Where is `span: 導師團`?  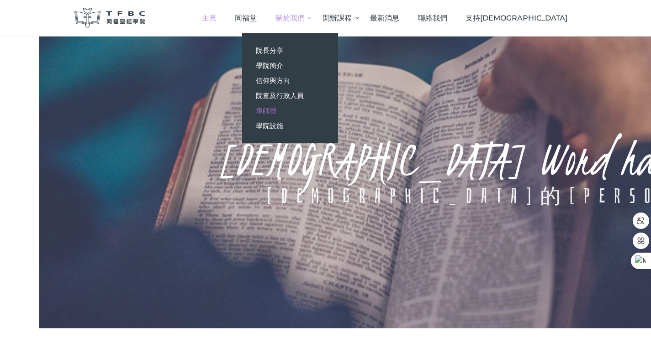 span: 導師團 is located at coordinates (266, 111).